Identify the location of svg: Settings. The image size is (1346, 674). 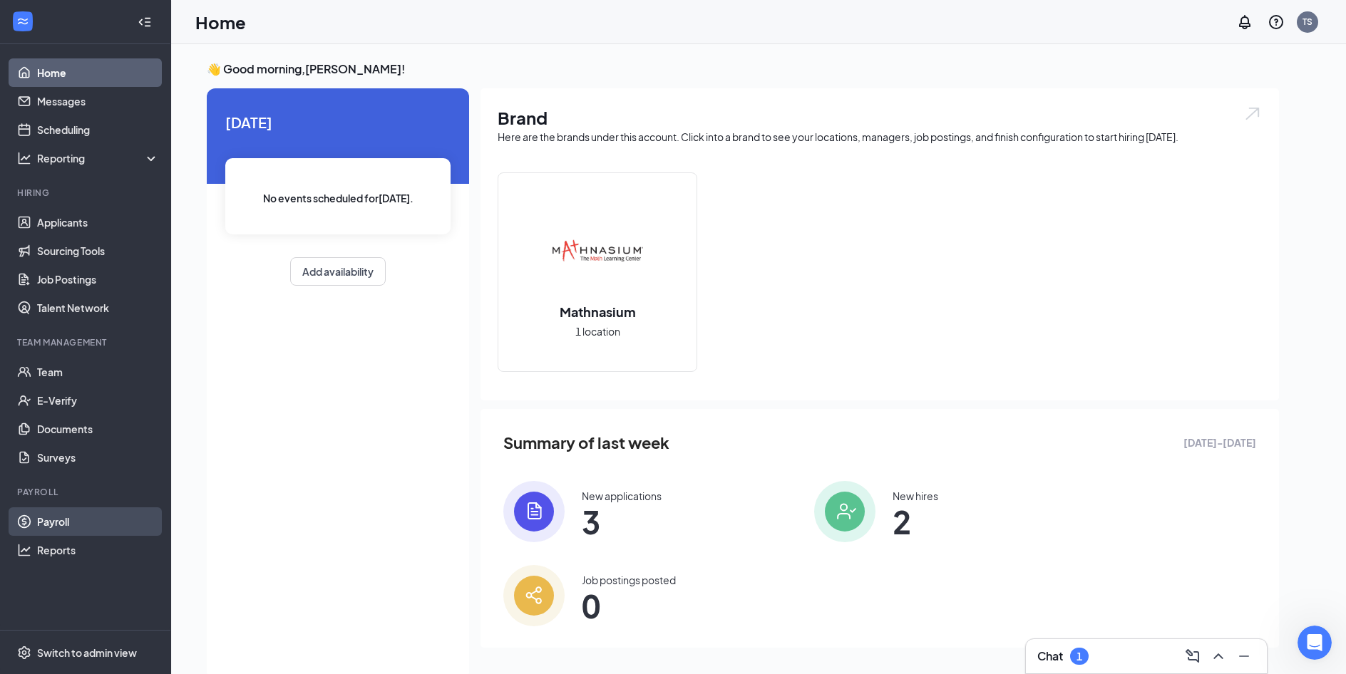
(24, 653).